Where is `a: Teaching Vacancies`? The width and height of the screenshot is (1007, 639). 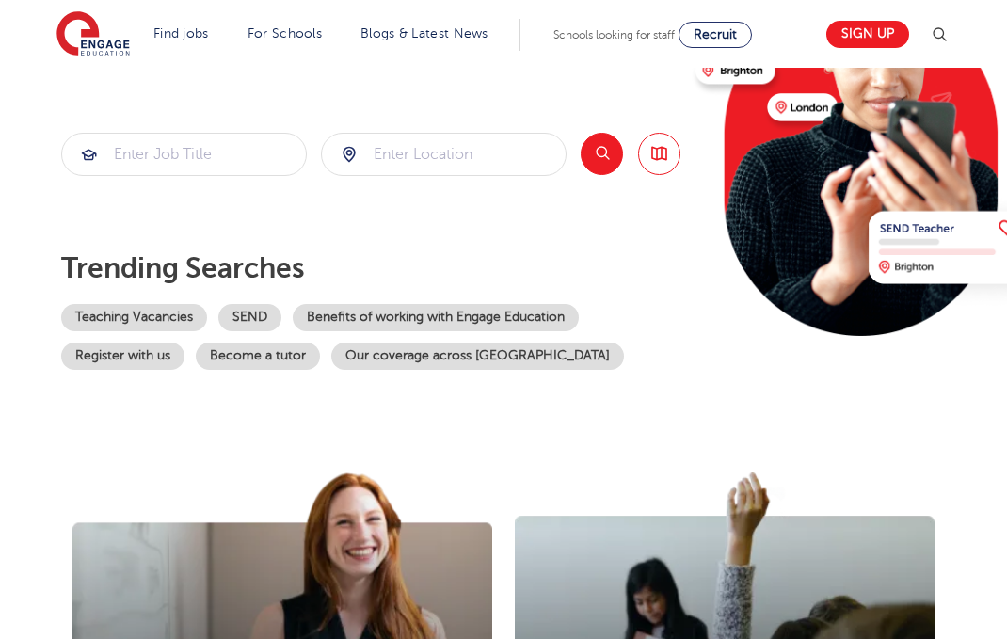 a: Teaching Vacancies is located at coordinates (134, 317).